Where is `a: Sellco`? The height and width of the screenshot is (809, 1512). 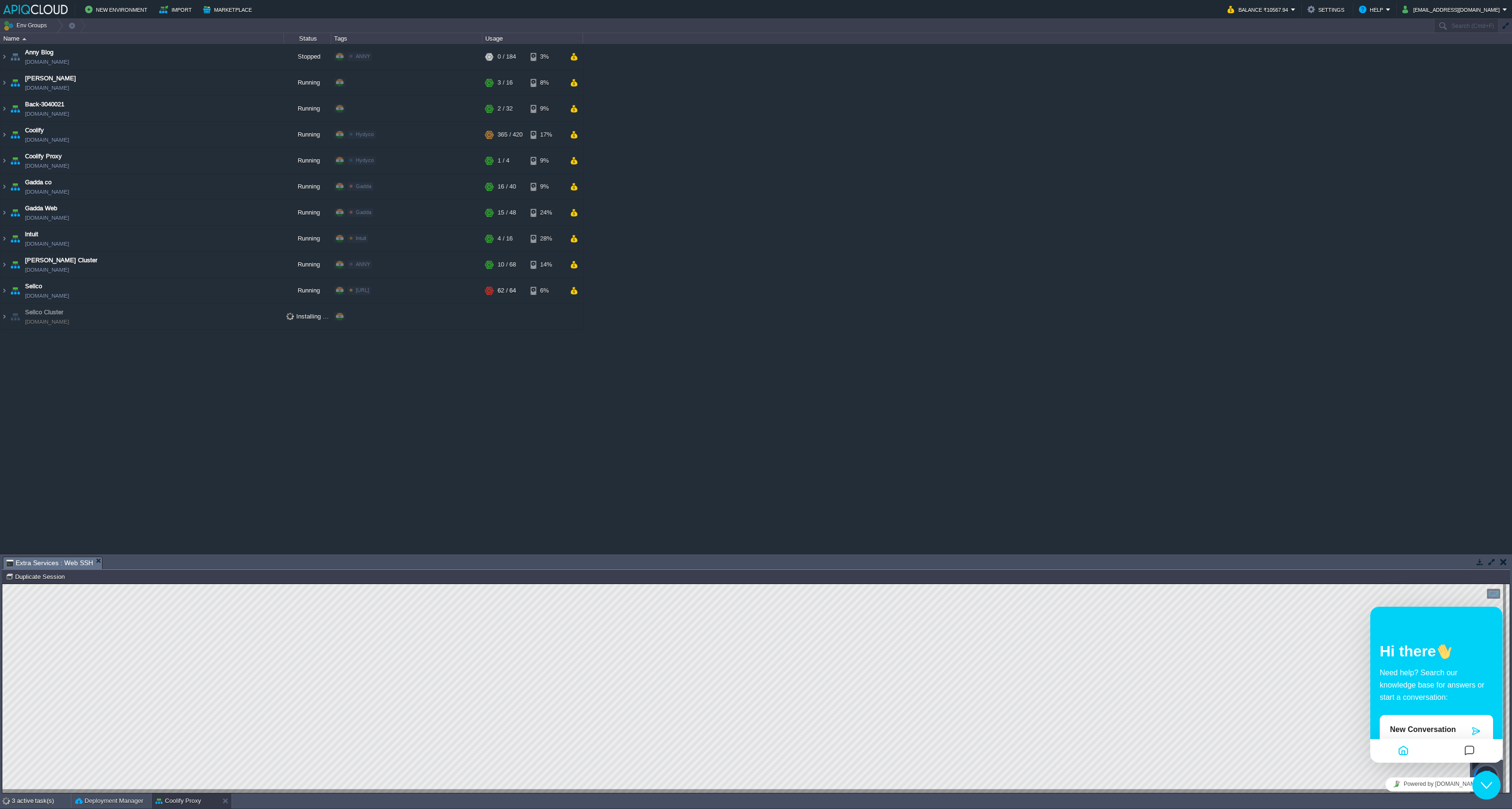 a: Sellco is located at coordinates (34, 286).